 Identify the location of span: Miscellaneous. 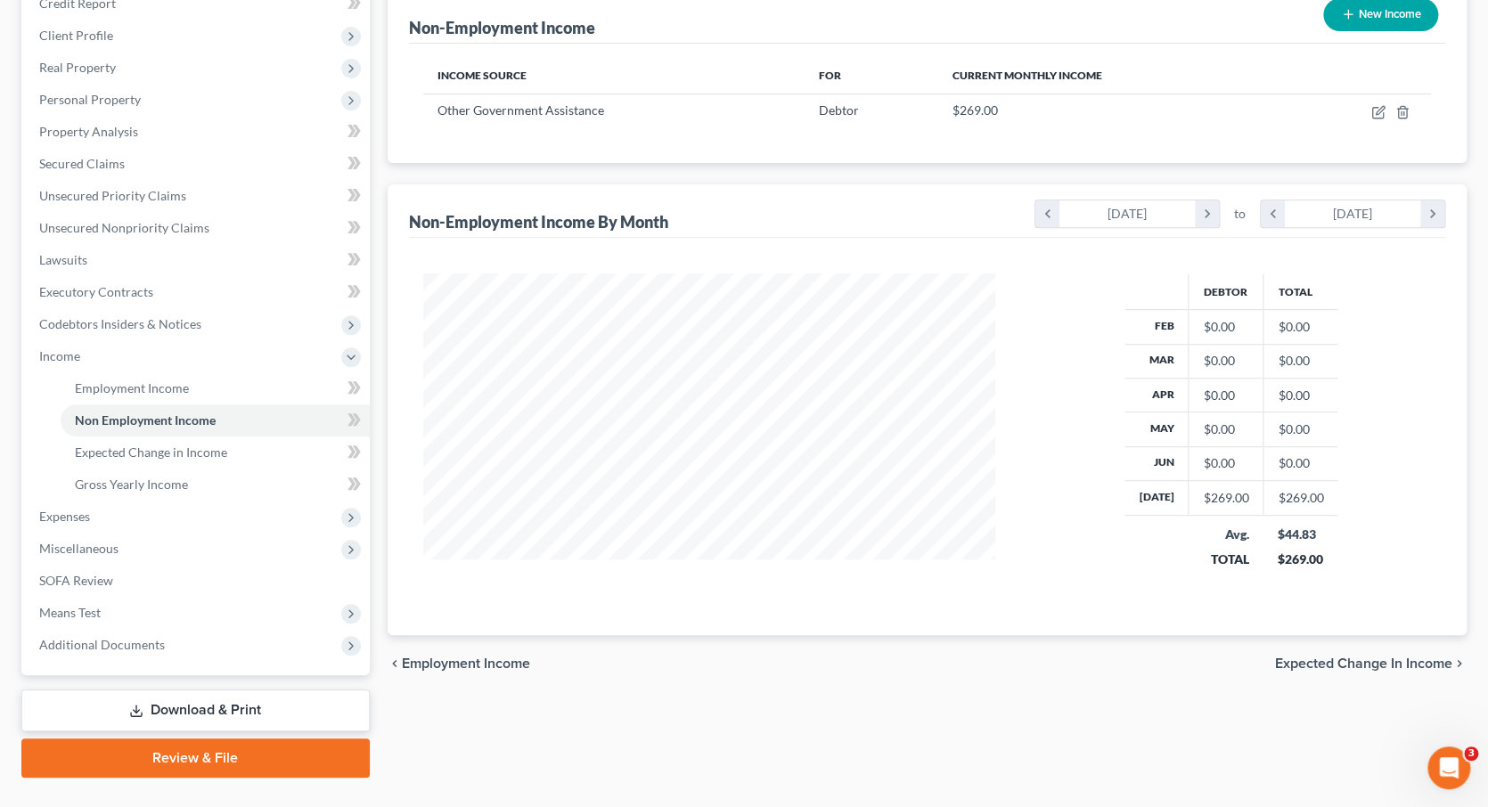
(78, 548).